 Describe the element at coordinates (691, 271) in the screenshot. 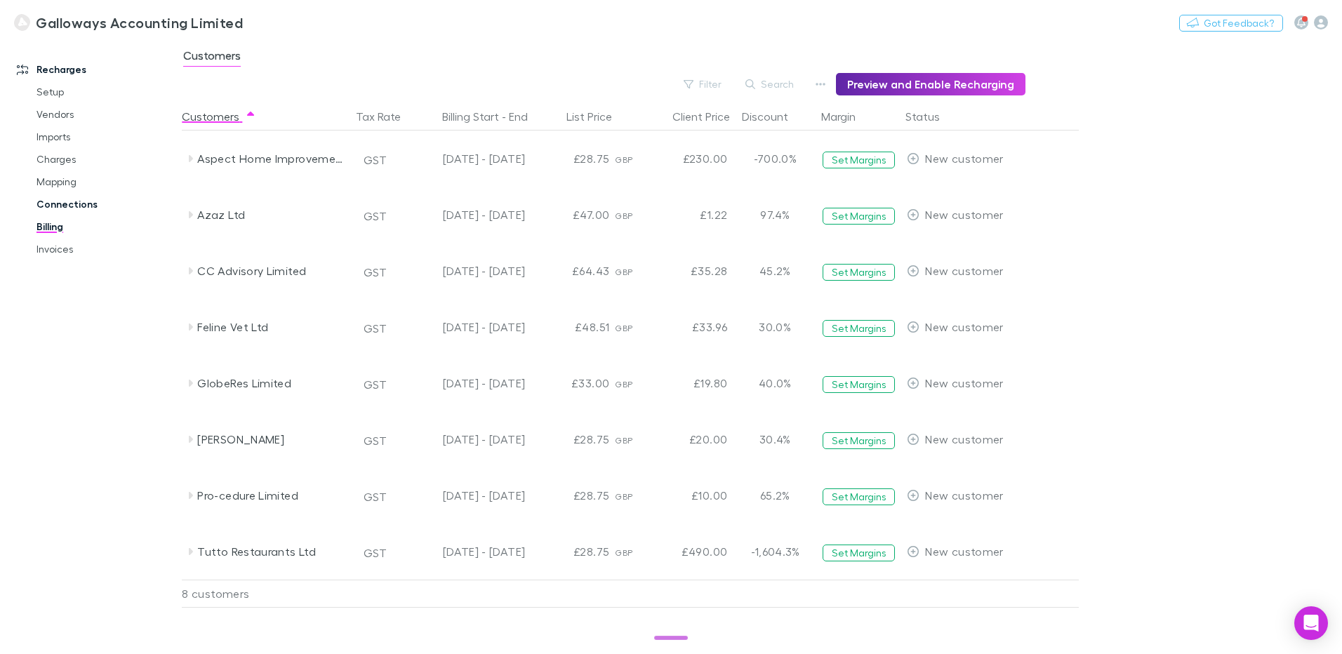

I see `div: £35.28` at that location.